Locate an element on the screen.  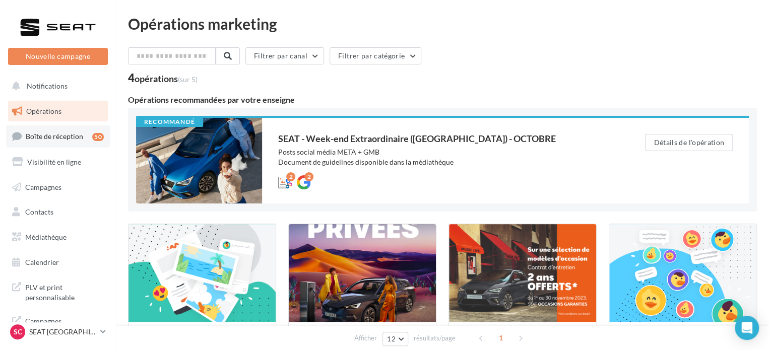
button: Filtrer par catégorie is located at coordinates (375, 56).